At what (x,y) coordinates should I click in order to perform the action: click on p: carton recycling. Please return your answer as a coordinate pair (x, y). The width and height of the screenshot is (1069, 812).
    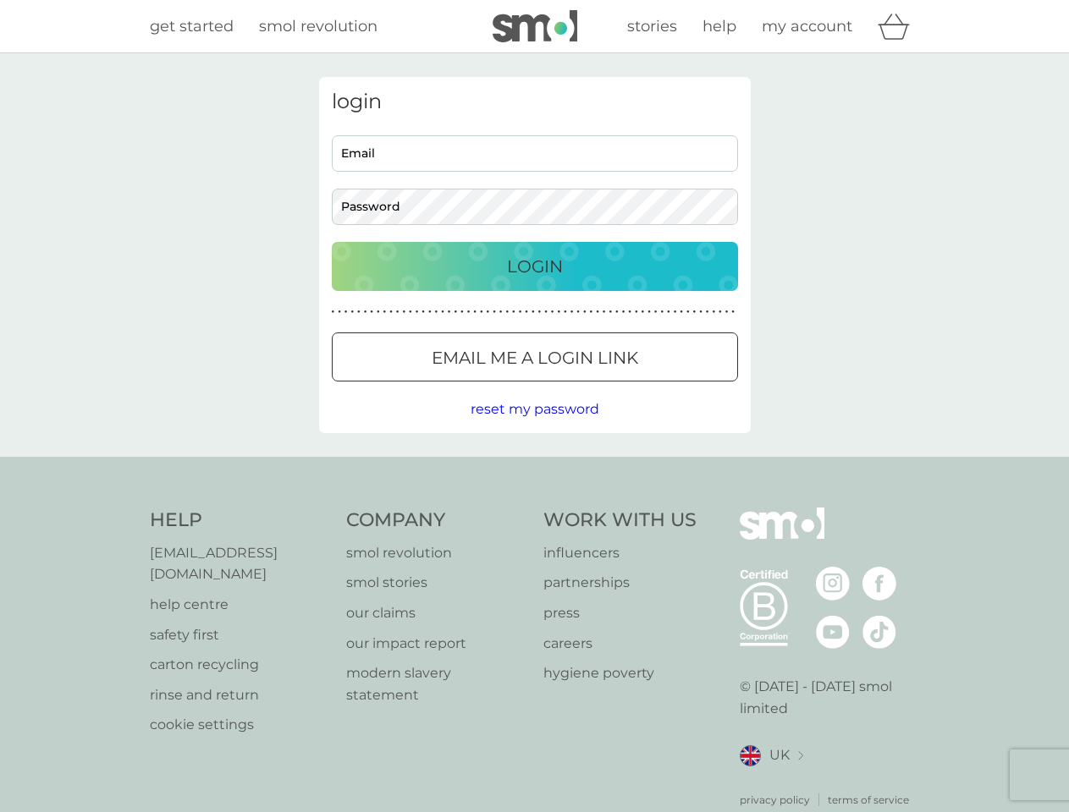
    Looking at the image, I should click on (239, 665).